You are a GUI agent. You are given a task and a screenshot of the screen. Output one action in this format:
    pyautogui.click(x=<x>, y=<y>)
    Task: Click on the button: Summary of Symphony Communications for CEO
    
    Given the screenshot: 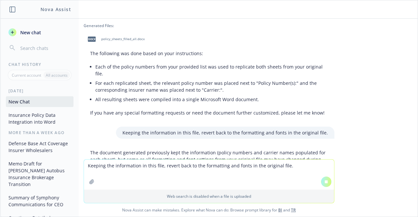 What is the action you would take?
    pyautogui.click(x=40, y=201)
    